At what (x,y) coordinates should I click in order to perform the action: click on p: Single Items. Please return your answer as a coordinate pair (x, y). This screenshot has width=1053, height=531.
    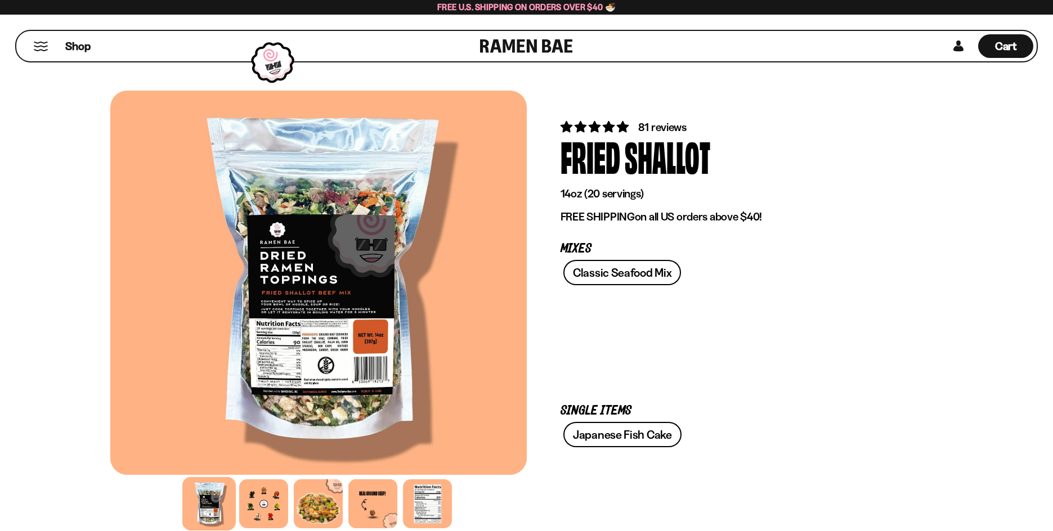
    Looking at the image, I should click on (735, 411).